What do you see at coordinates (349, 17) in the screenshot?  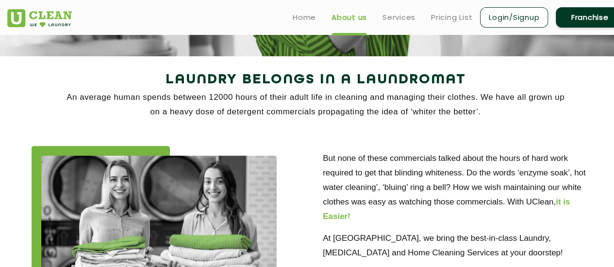 I see `a: About us` at bounding box center [349, 17].